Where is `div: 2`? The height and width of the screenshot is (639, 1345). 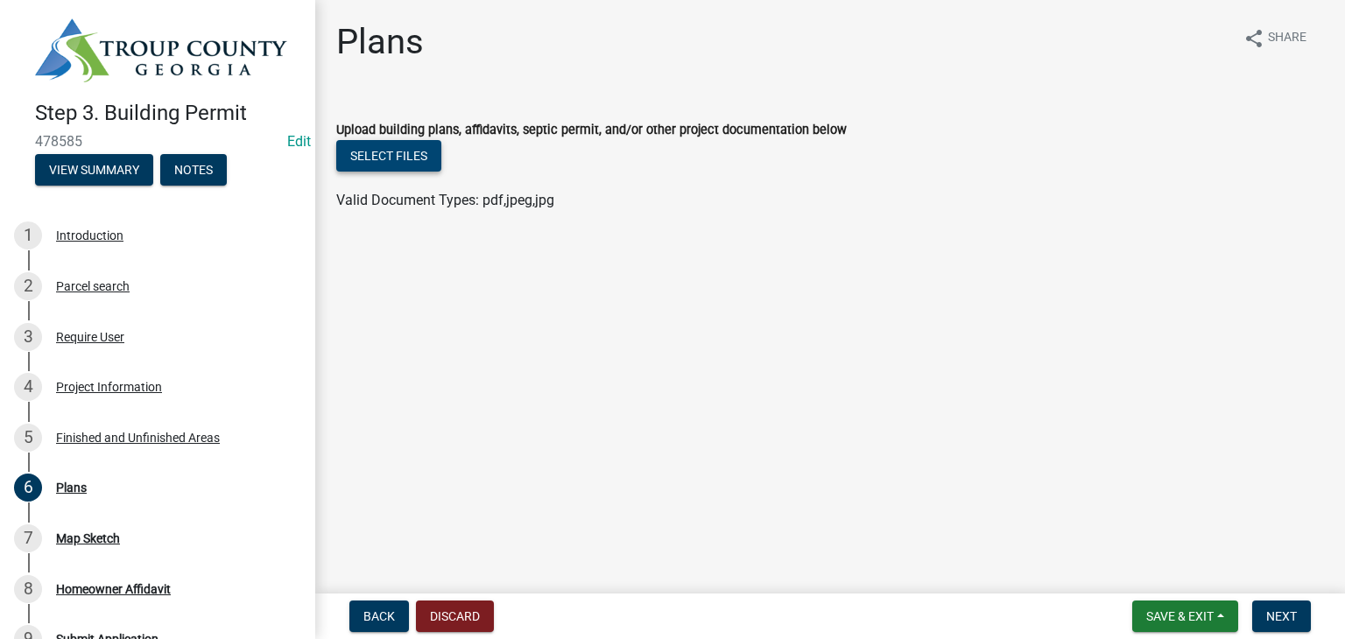
div: 2 is located at coordinates (28, 286).